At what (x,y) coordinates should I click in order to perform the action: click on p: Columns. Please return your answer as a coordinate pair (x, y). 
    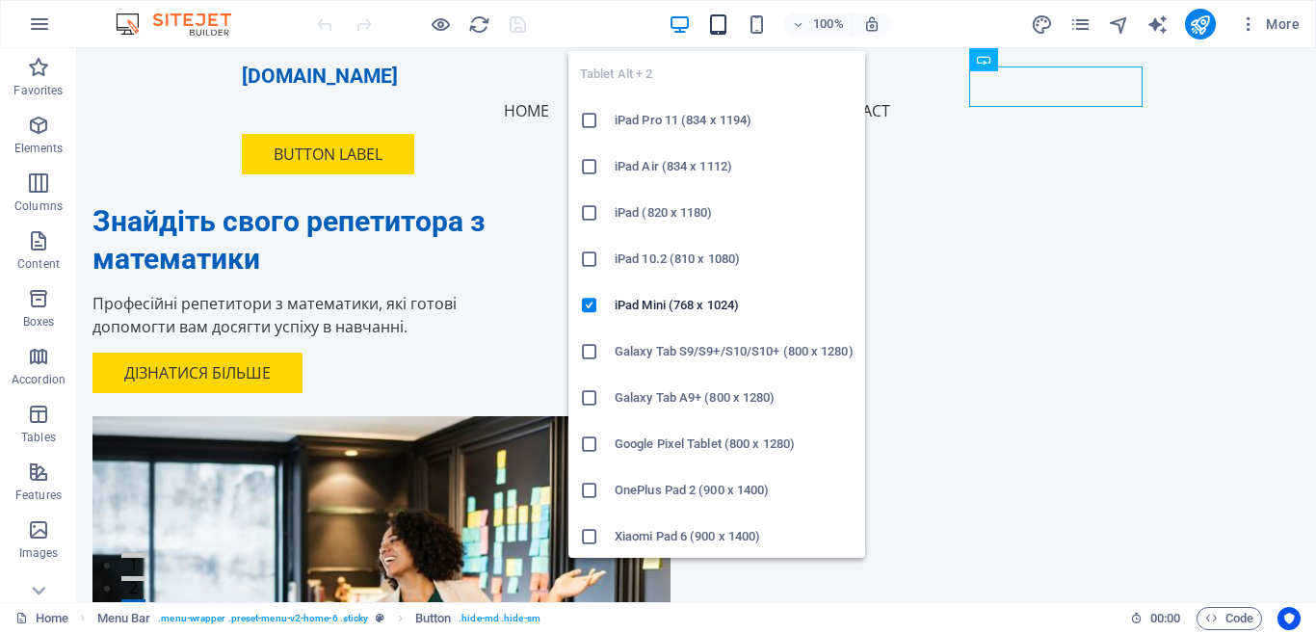
    Looking at the image, I should click on (39, 206).